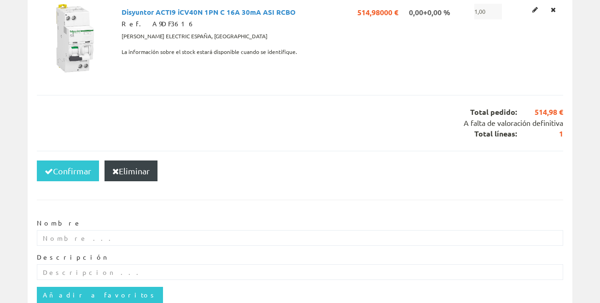 This screenshot has height=303, width=600. Describe the element at coordinates (68, 171) in the screenshot. I see `button: Confirmar` at that location.